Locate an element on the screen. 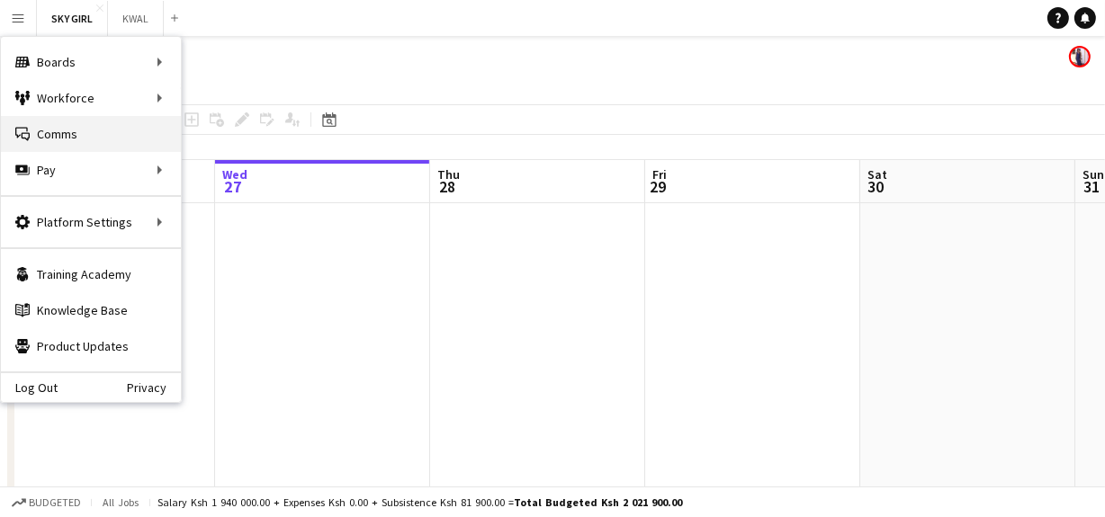 The width and height of the screenshot is (1105, 517). span: Sun is located at coordinates (1093, 175).